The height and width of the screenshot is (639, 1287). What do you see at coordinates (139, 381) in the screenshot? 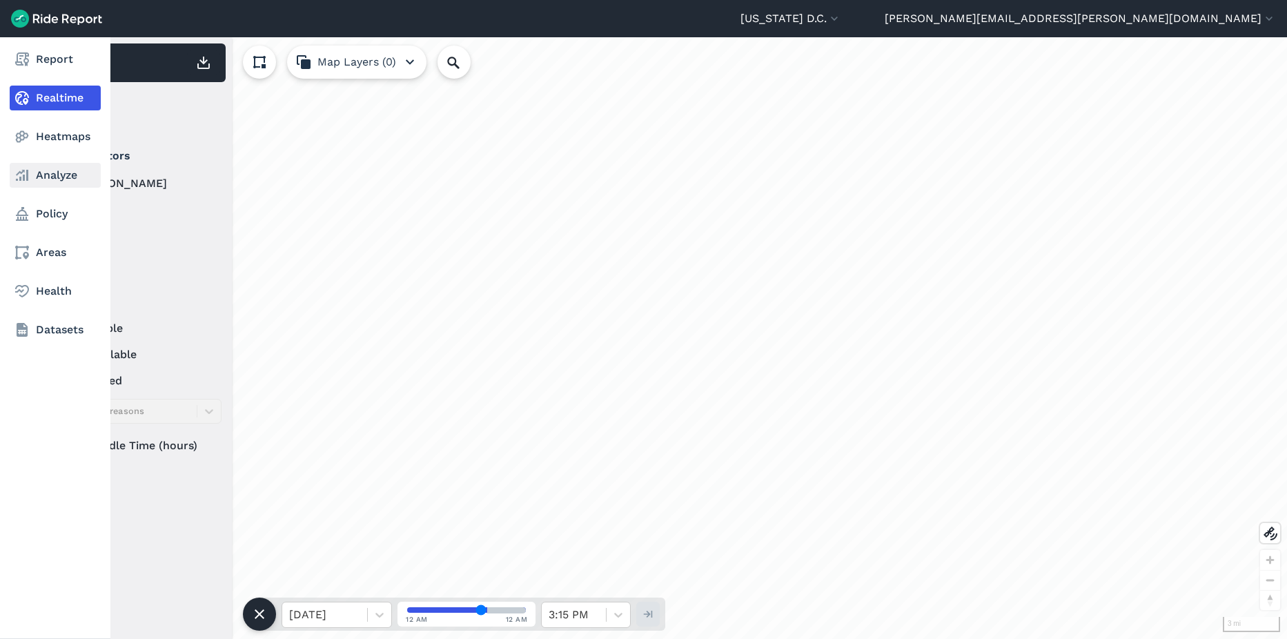
I see `label: reserved` at bounding box center [139, 381].